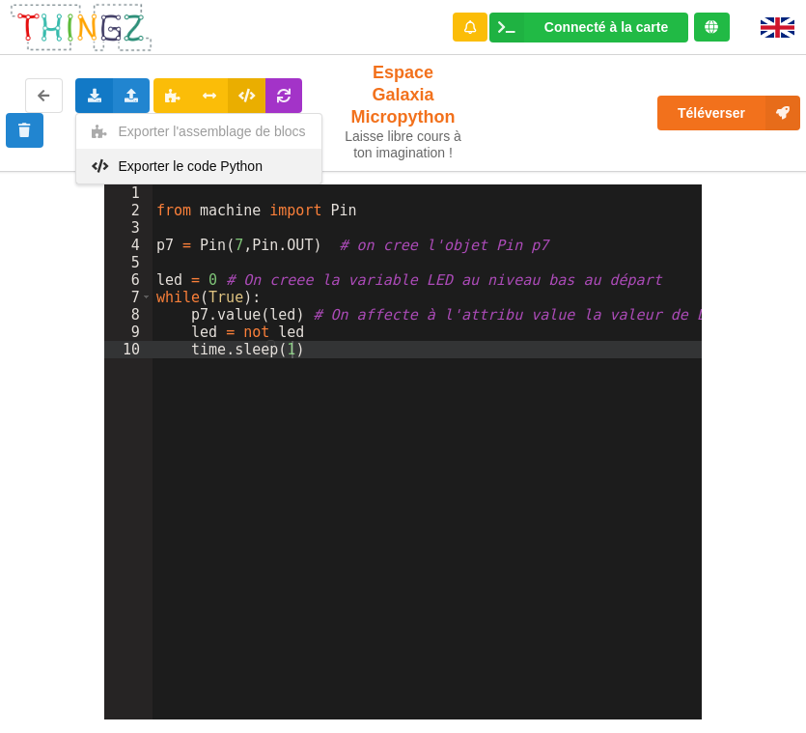 Image resolution: width=806 pixels, height=733 pixels. What do you see at coordinates (128, 332) in the screenshot?
I see `div: 9` at bounding box center [128, 332].